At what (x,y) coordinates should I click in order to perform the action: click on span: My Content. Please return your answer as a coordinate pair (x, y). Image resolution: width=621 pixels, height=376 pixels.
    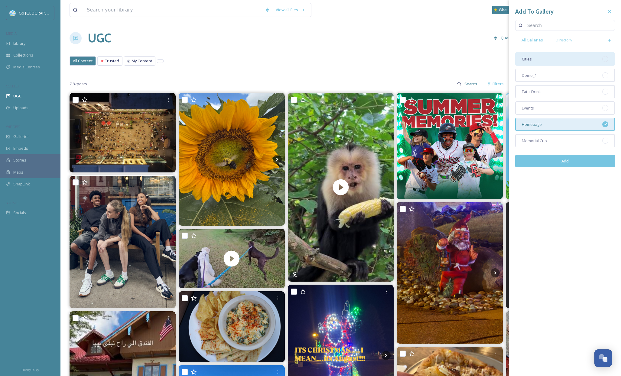
    Looking at the image, I should click on (142, 61).